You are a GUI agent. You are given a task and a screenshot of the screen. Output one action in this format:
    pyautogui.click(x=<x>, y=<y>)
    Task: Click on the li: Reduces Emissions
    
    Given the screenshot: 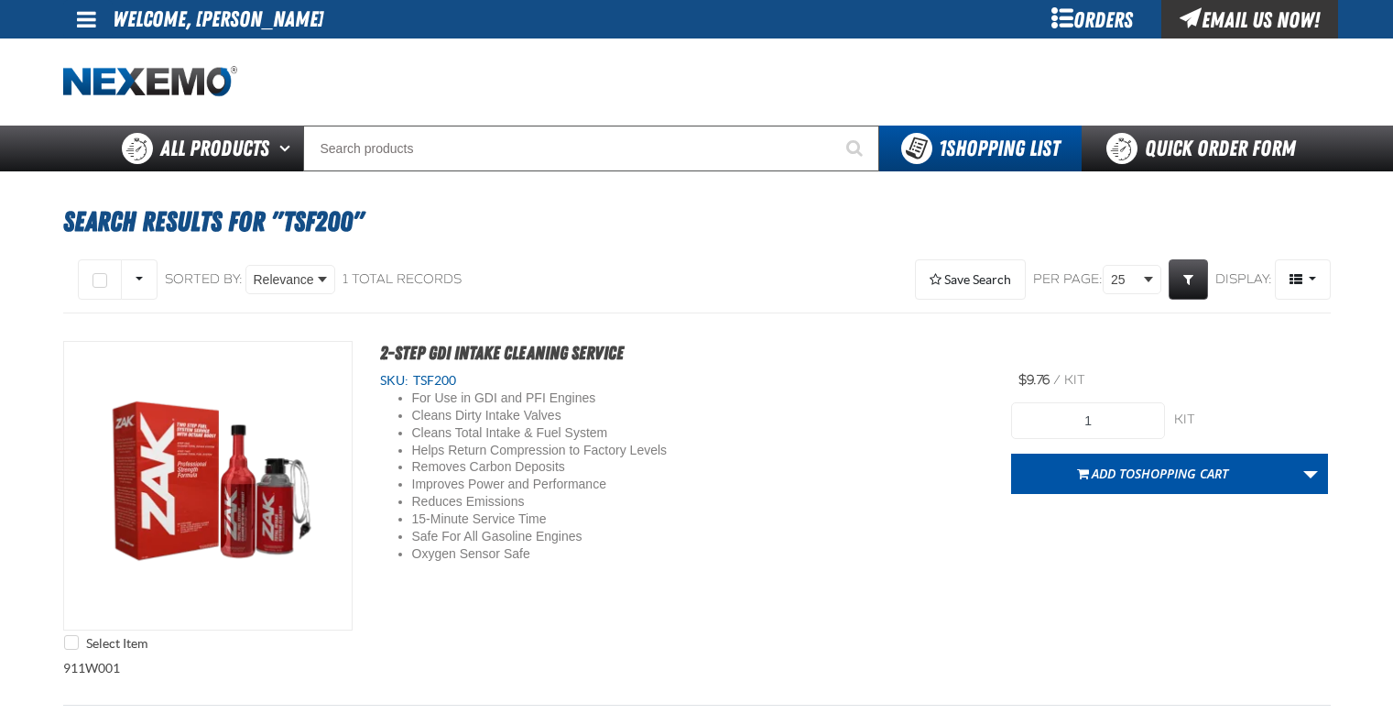 What is the action you would take?
    pyautogui.click(x=577, y=501)
    